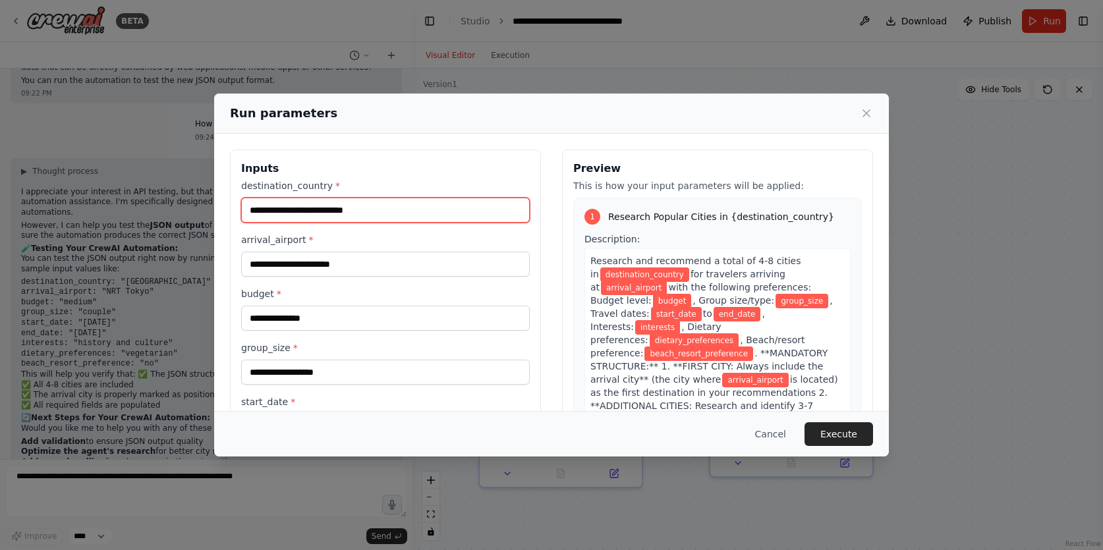 The width and height of the screenshot is (1103, 550). Describe the element at coordinates (672, 301) in the screenshot. I see `span: Variable: budget` at that location.